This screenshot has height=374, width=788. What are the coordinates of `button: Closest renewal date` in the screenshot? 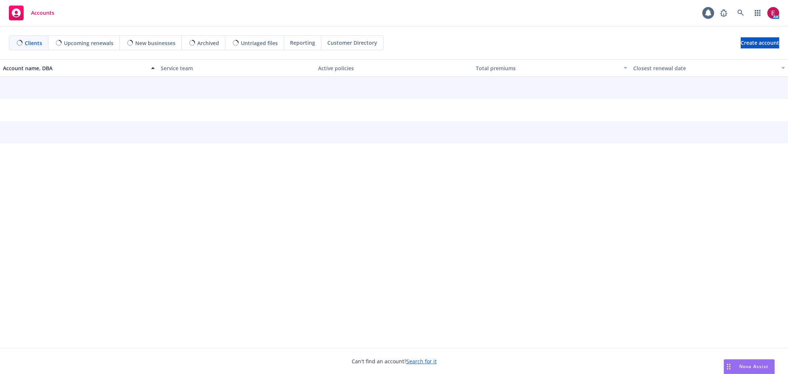 It's located at (709, 68).